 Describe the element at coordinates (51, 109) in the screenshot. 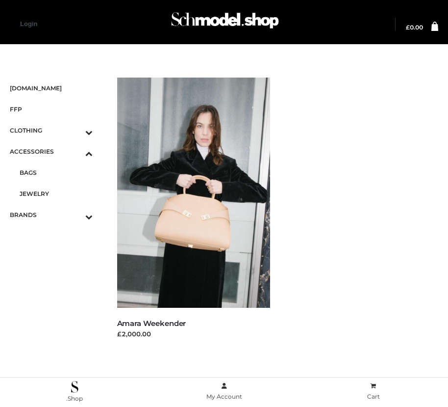

I see `a: FFP` at that location.